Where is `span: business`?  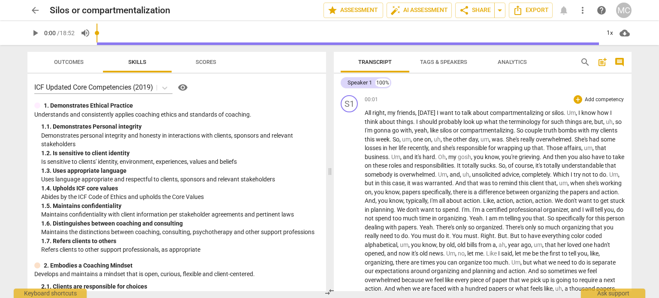
span: business is located at coordinates (376, 157).